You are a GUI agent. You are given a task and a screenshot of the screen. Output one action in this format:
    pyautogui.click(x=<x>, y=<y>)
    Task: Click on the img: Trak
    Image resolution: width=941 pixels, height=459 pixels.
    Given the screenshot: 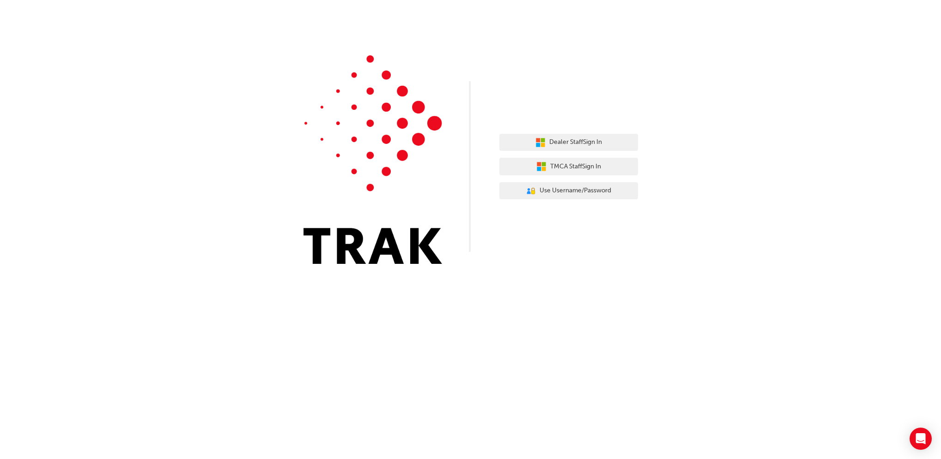 What is the action you would take?
    pyautogui.click(x=373, y=160)
    